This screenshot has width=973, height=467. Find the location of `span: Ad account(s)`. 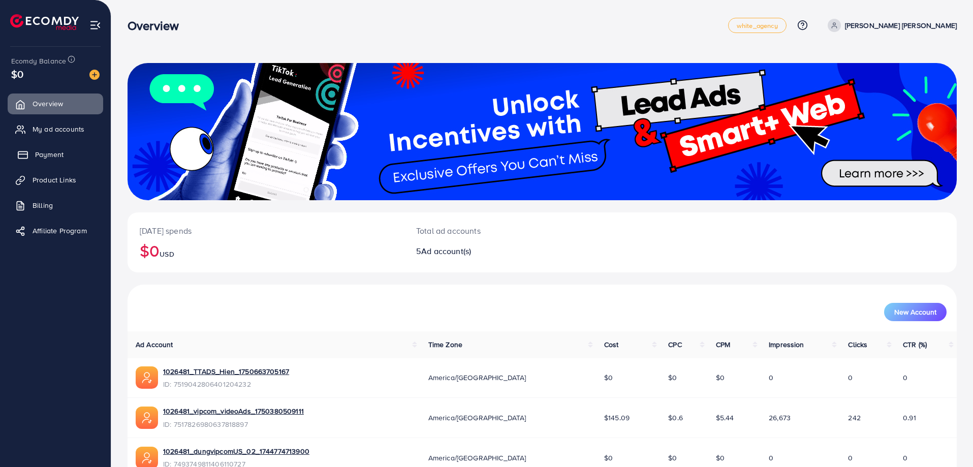

span: Ad account(s) is located at coordinates (446, 251).